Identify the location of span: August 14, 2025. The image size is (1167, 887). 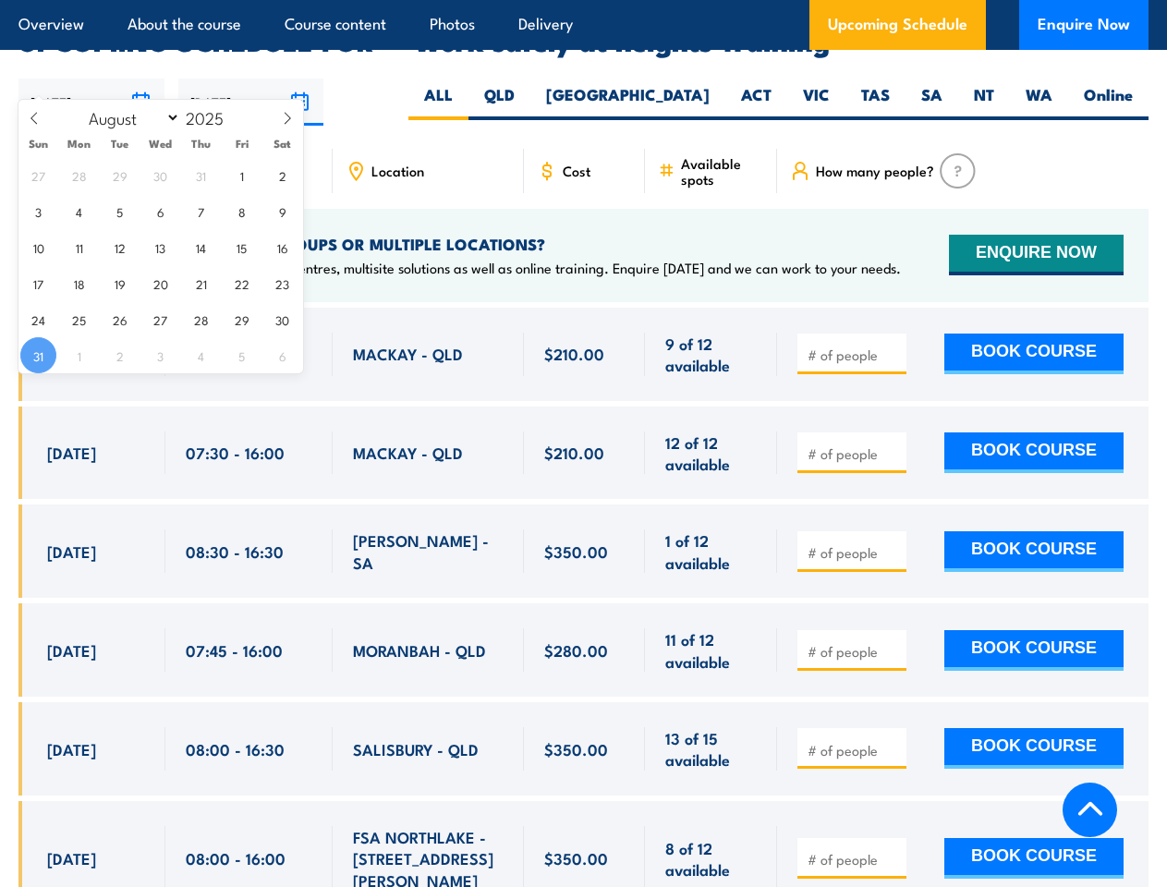
(201, 247).